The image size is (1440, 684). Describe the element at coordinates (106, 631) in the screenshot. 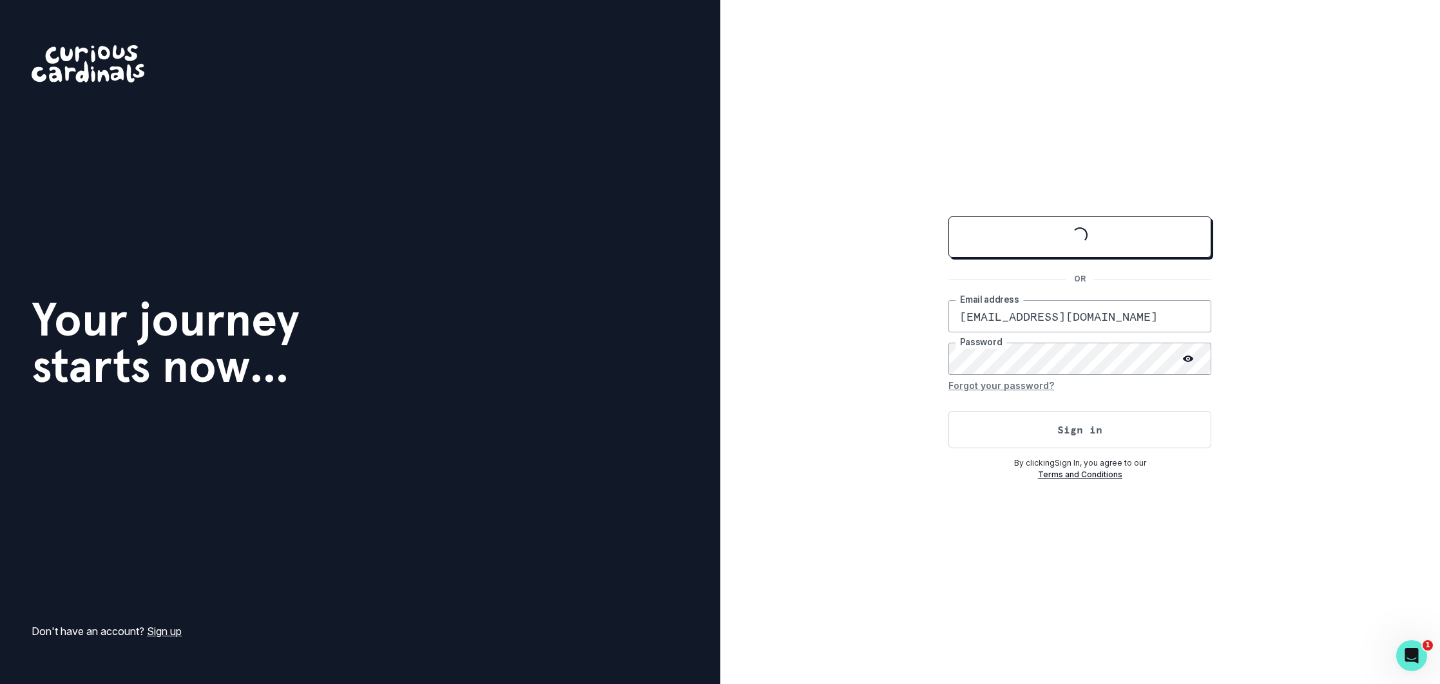

I see `p: Don't have an account?` at that location.